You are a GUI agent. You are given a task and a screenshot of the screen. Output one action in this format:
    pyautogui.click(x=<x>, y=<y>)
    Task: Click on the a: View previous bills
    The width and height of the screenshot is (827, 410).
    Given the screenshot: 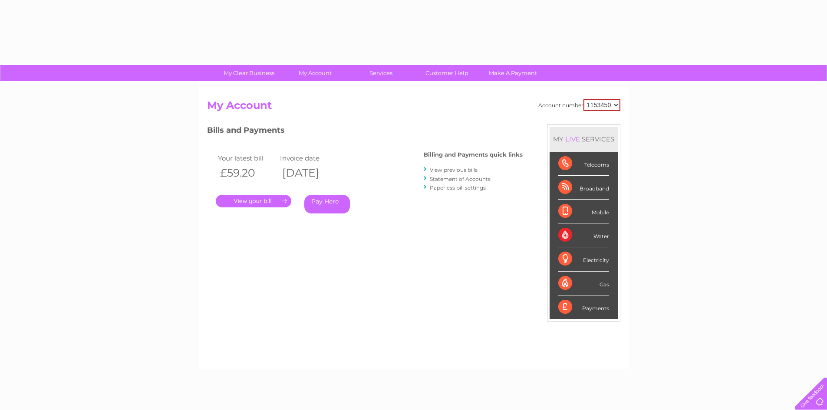 What is the action you would take?
    pyautogui.click(x=454, y=170)
    